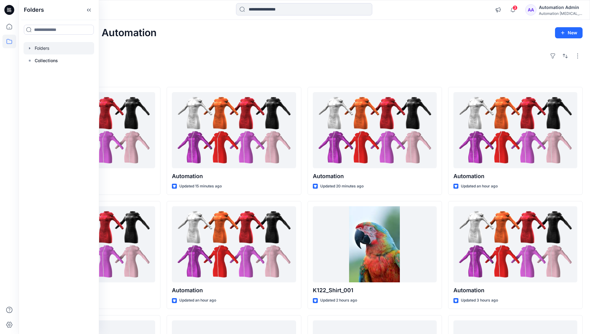 This screenshot has width=590, height=334. What do you see at coordinates (375, 245) in the screenshot?
I see `a: K122_Shirt_001` at bounding box center [375, 245].